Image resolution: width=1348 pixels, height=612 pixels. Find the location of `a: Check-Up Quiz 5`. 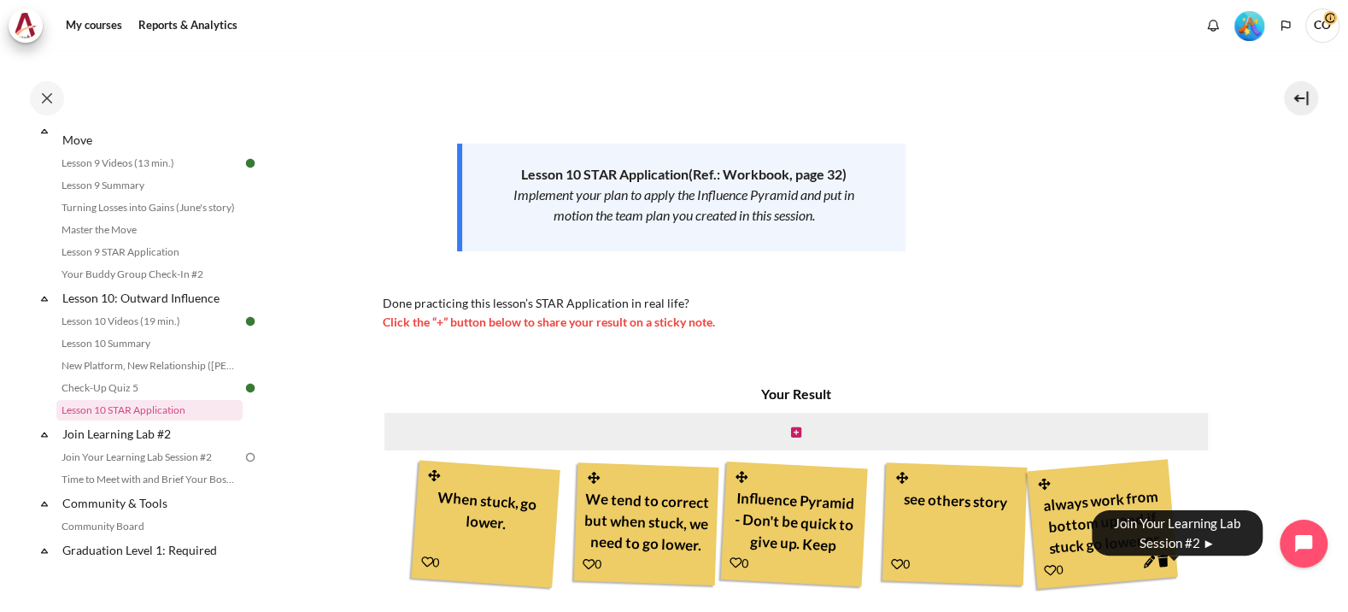

a: Check-Up Quiz 5 is located at coordinates (150, 388).